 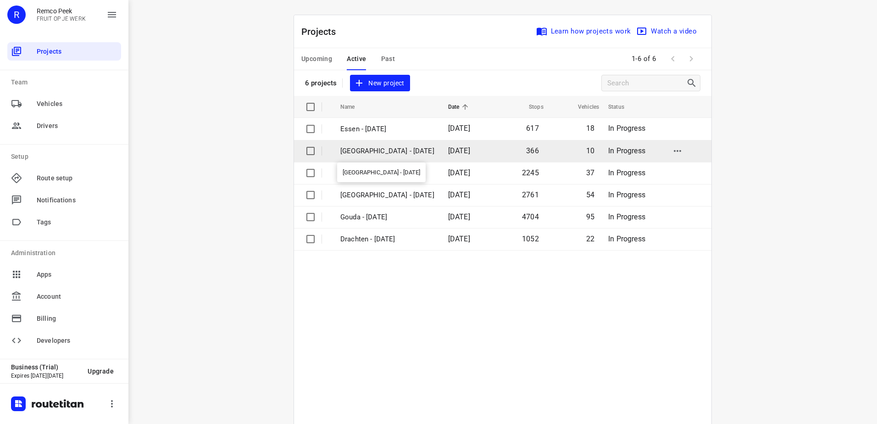 I want to click on span: Developers, so click(x=77, y=340).